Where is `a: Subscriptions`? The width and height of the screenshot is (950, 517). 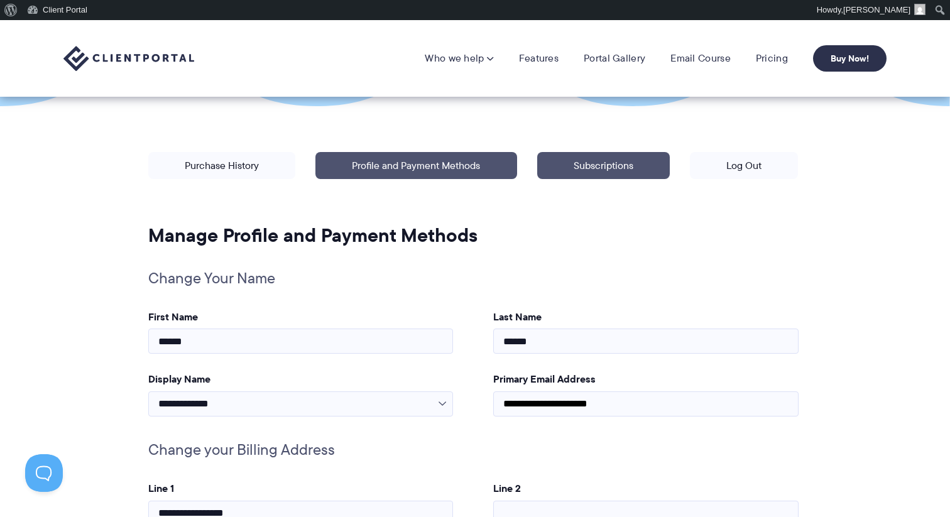
a: Subscriptions is located at coordinates (603, 165).